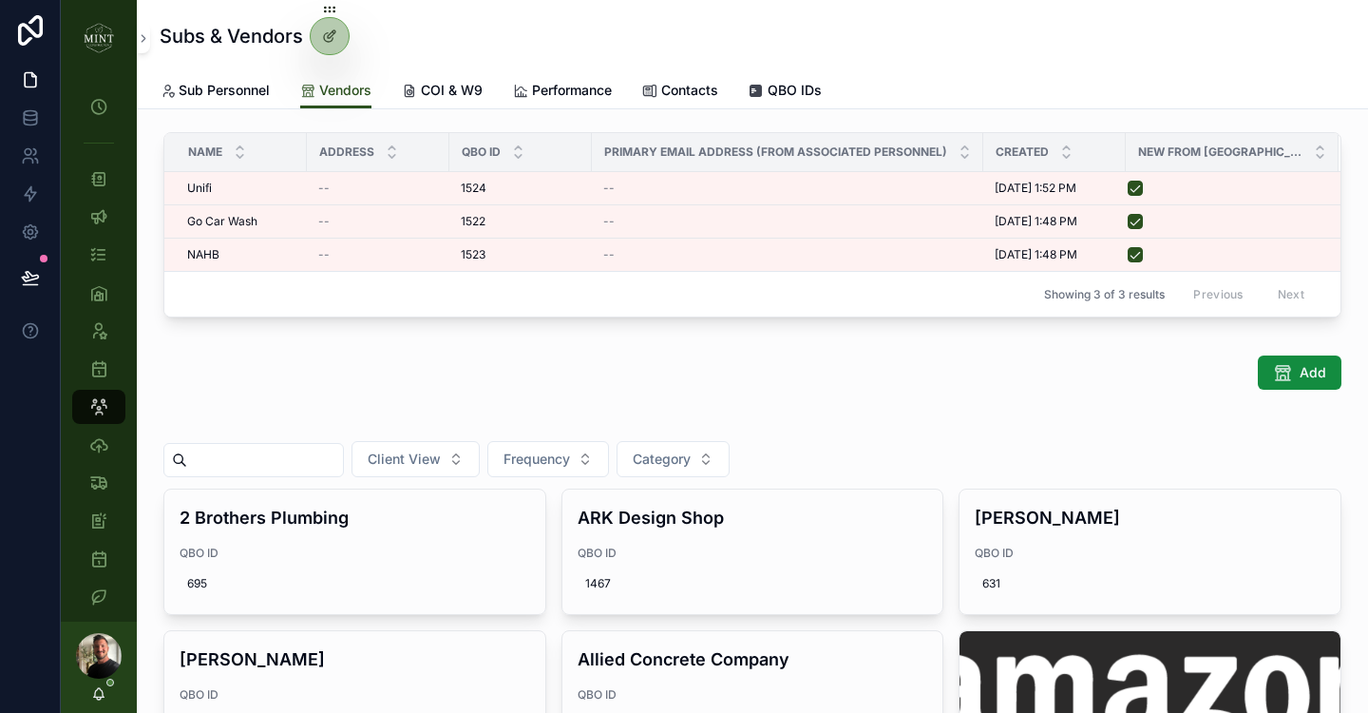  I want to click on span: Created, so click(1023, 152).